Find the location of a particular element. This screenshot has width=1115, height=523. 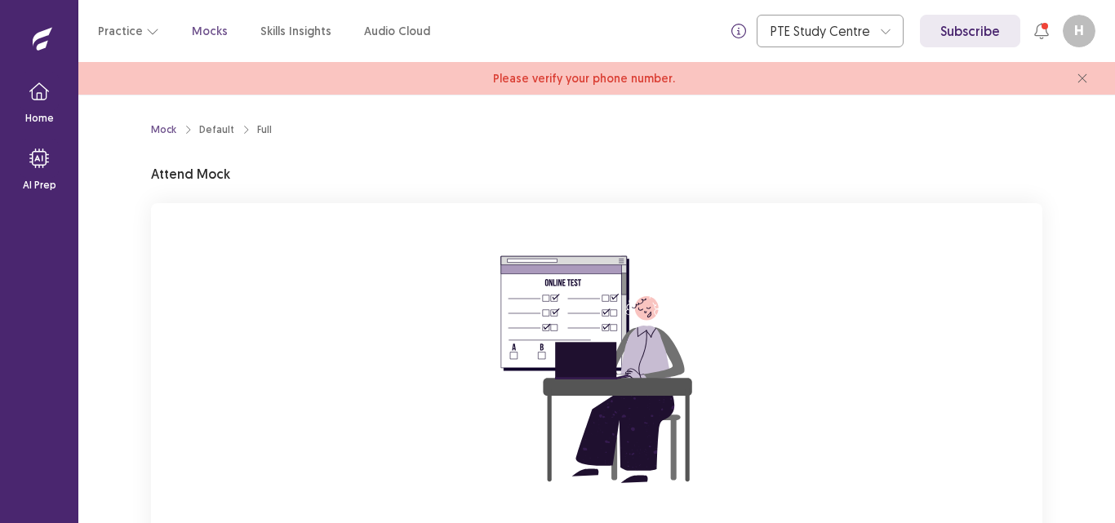

a: Audio Cloud is located at coordinates (397, 31).